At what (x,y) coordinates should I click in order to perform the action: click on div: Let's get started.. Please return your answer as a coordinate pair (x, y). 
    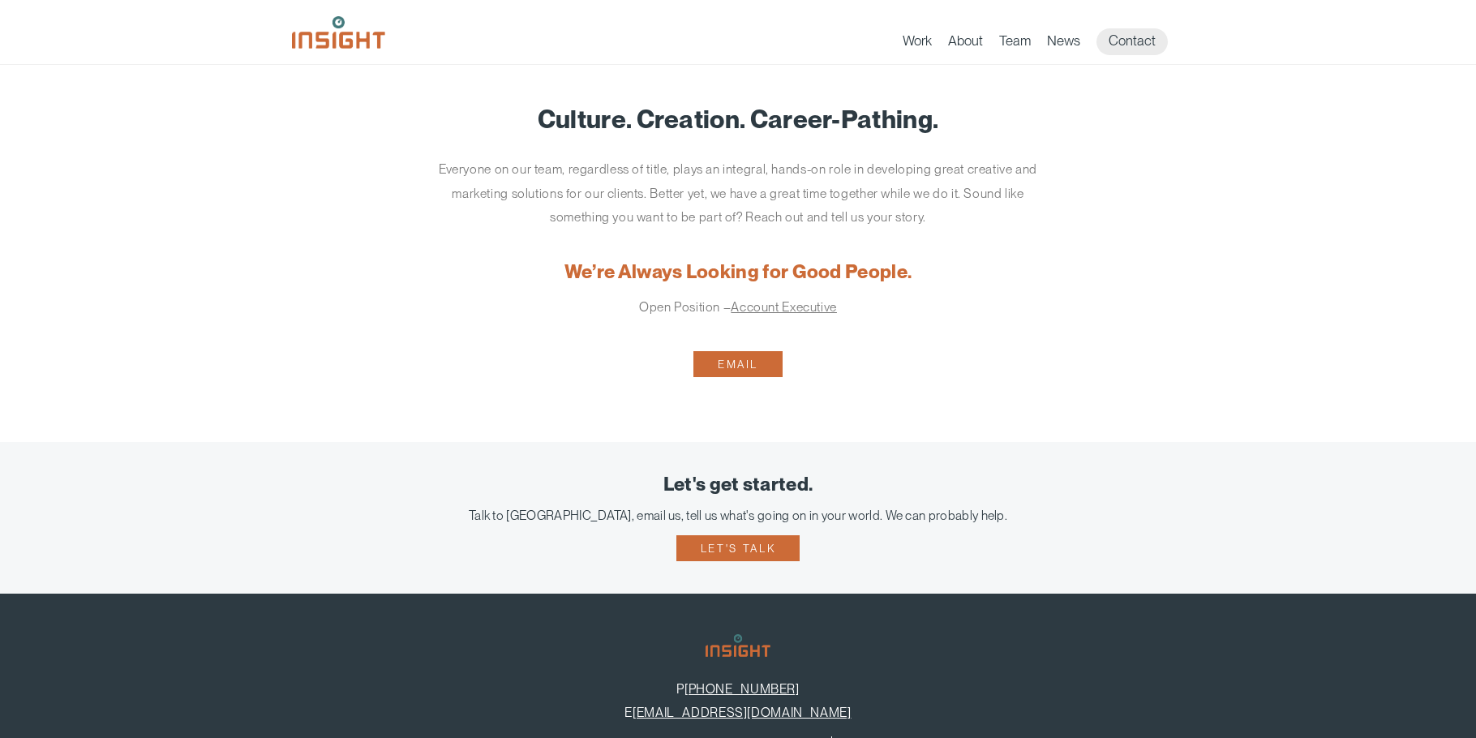
    Looking at the image, I should click on (738, 485).